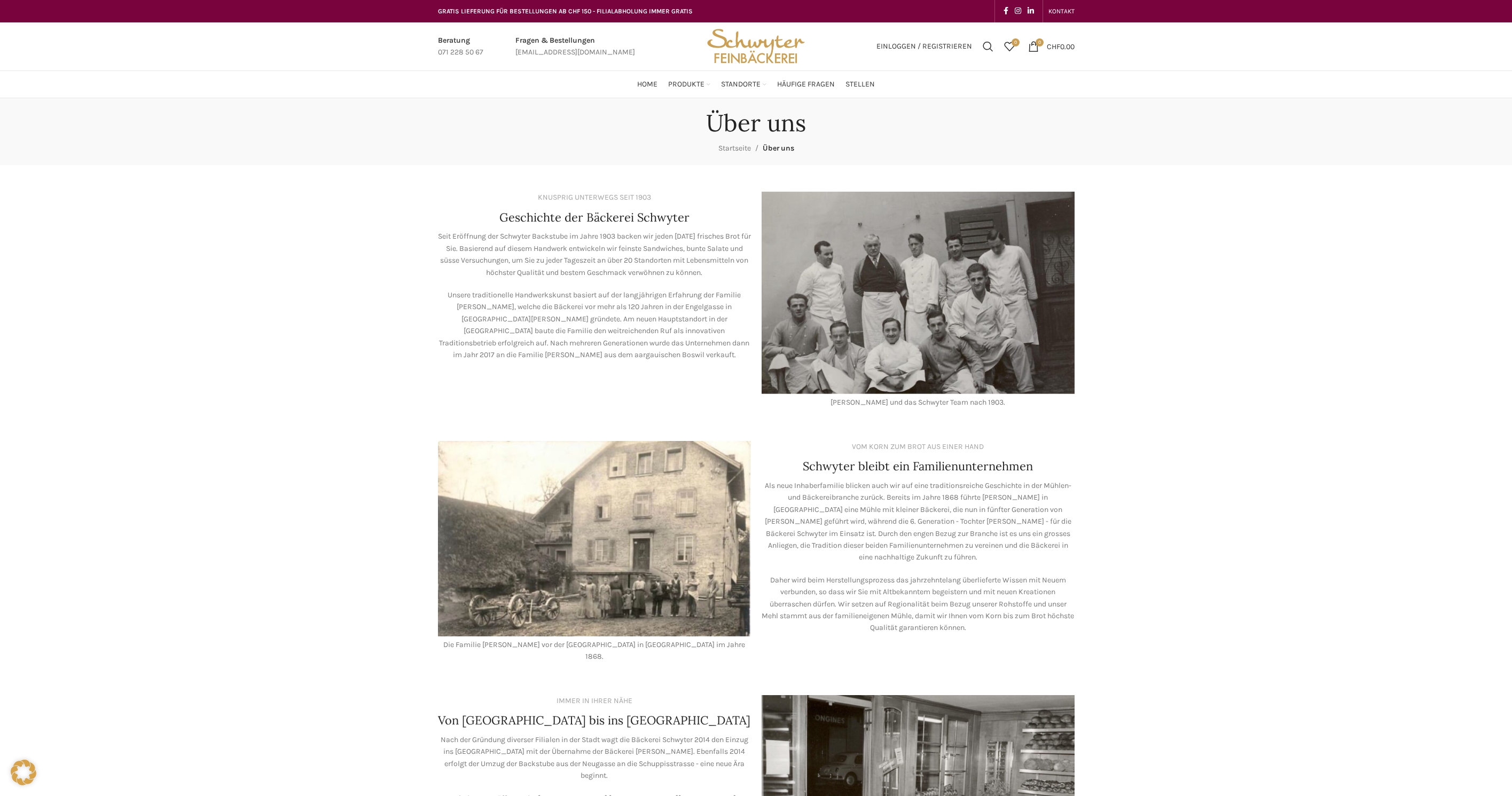 The height and width of the screenshot is (796, 1512). I want to click on a: Produkte, so click(689, 84).